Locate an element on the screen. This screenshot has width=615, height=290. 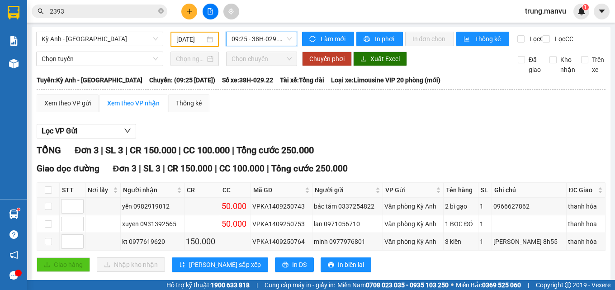
th: Ghi chú is located at coordinates (529, 190).